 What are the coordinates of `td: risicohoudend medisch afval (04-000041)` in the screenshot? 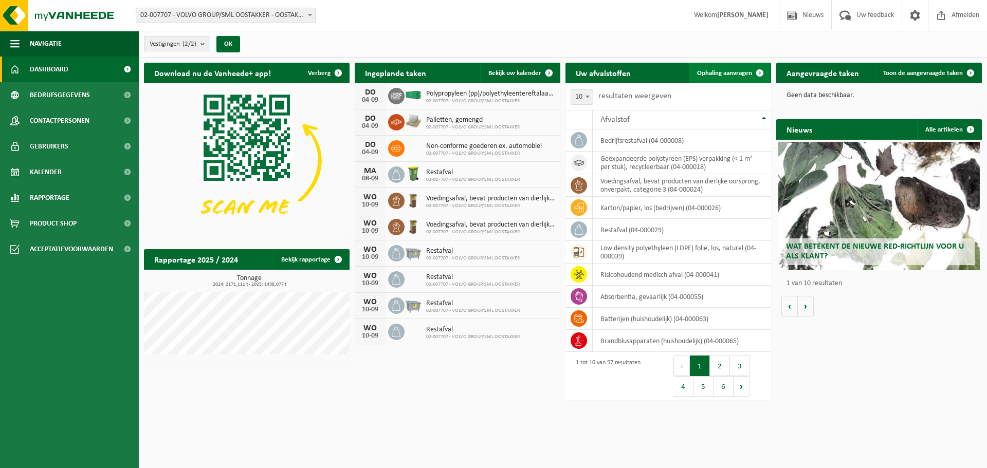 It's located at (681, 274).